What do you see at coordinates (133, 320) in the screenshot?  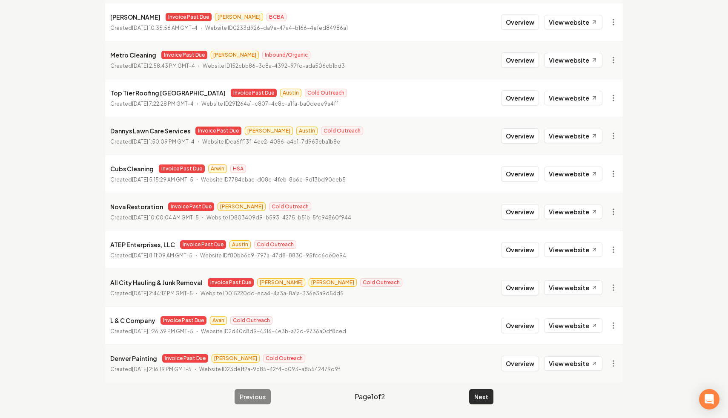 I see `p: L & C Company` at bounding box center [133, 320].